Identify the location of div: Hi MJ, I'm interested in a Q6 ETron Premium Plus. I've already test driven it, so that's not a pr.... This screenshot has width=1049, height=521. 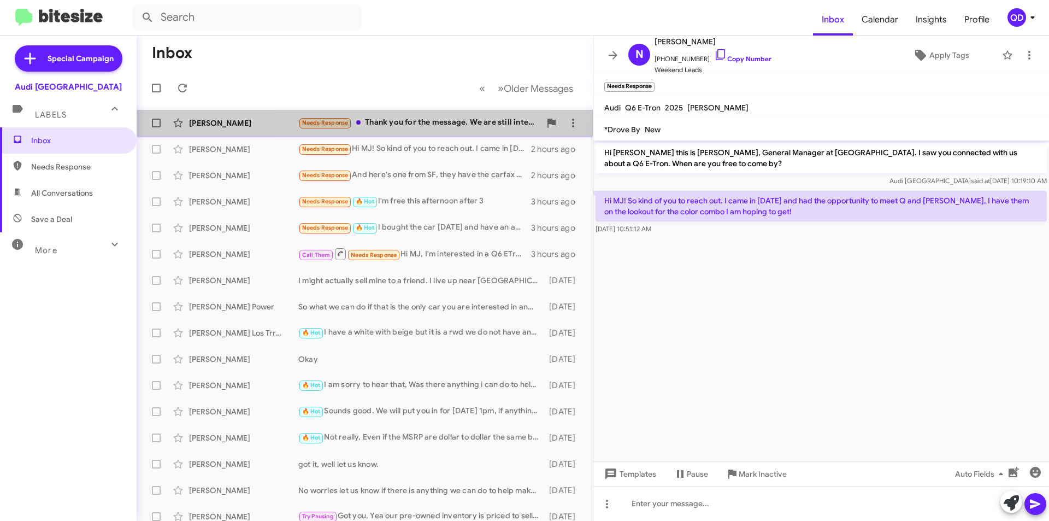
(415, 254).